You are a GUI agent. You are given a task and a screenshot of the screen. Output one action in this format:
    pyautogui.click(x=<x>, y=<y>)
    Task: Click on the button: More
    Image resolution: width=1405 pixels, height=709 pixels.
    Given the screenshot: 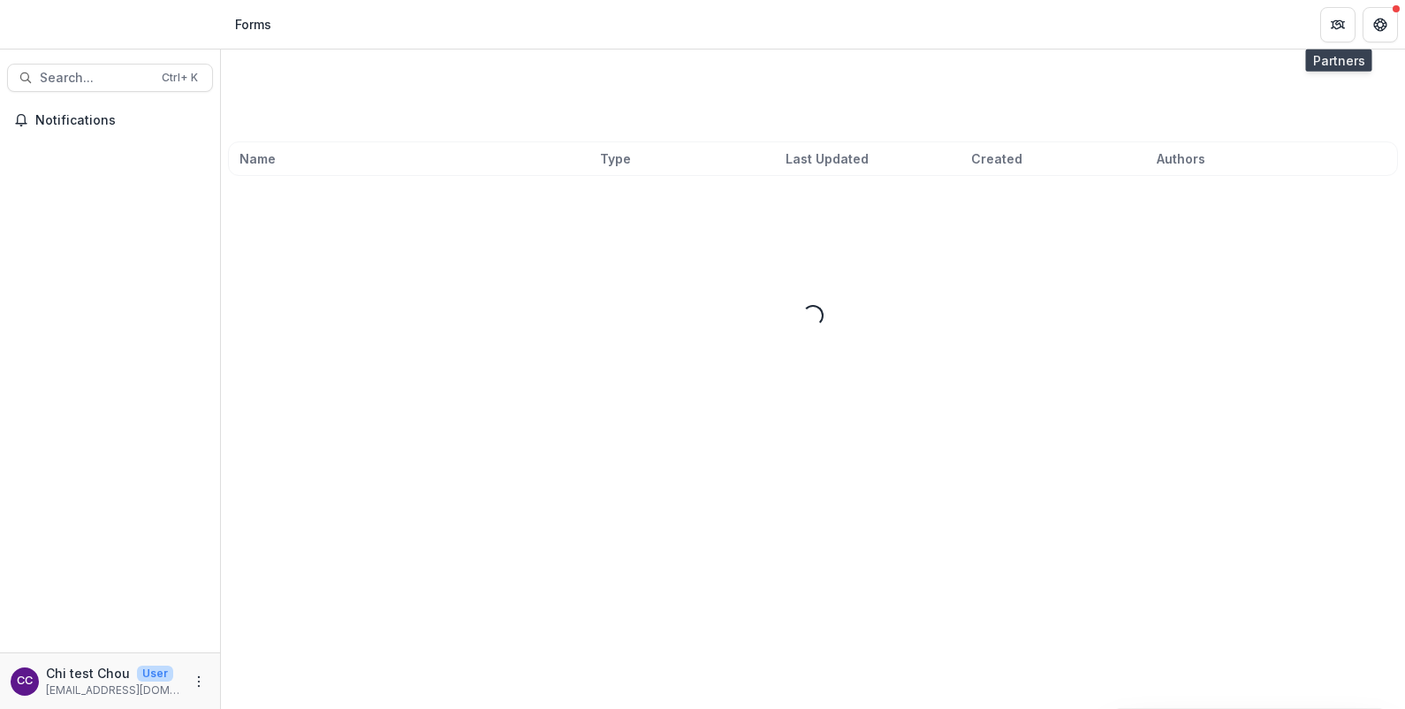 What is the action you would take?
    pyautogui.click(x=199, y=681)
    